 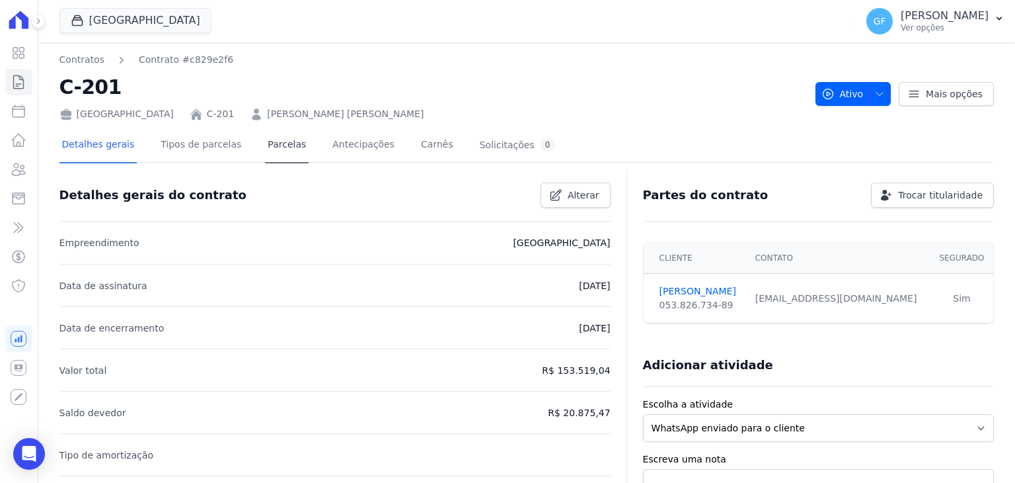 I want to click on td: Sim, so click(x=962, y=298).